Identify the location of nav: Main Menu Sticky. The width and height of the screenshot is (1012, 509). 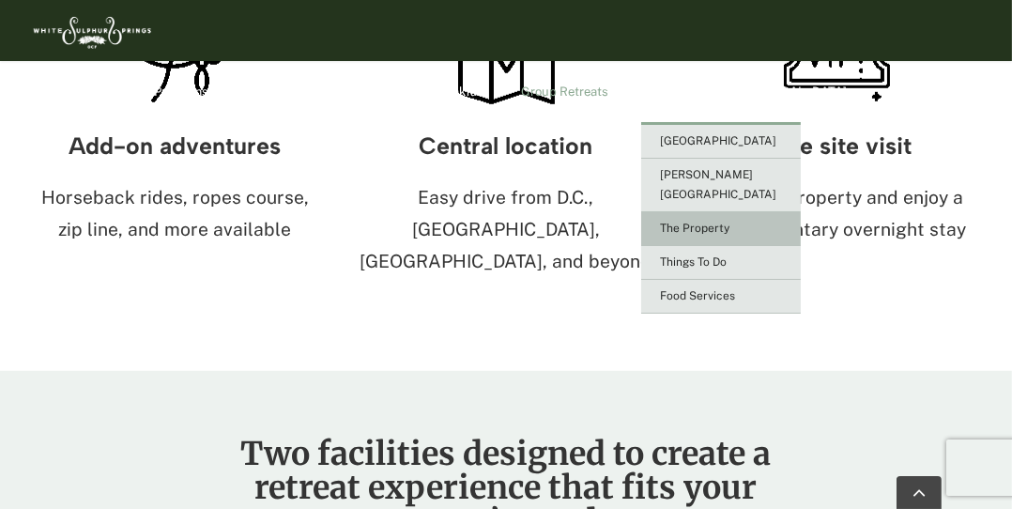
(539, 91).